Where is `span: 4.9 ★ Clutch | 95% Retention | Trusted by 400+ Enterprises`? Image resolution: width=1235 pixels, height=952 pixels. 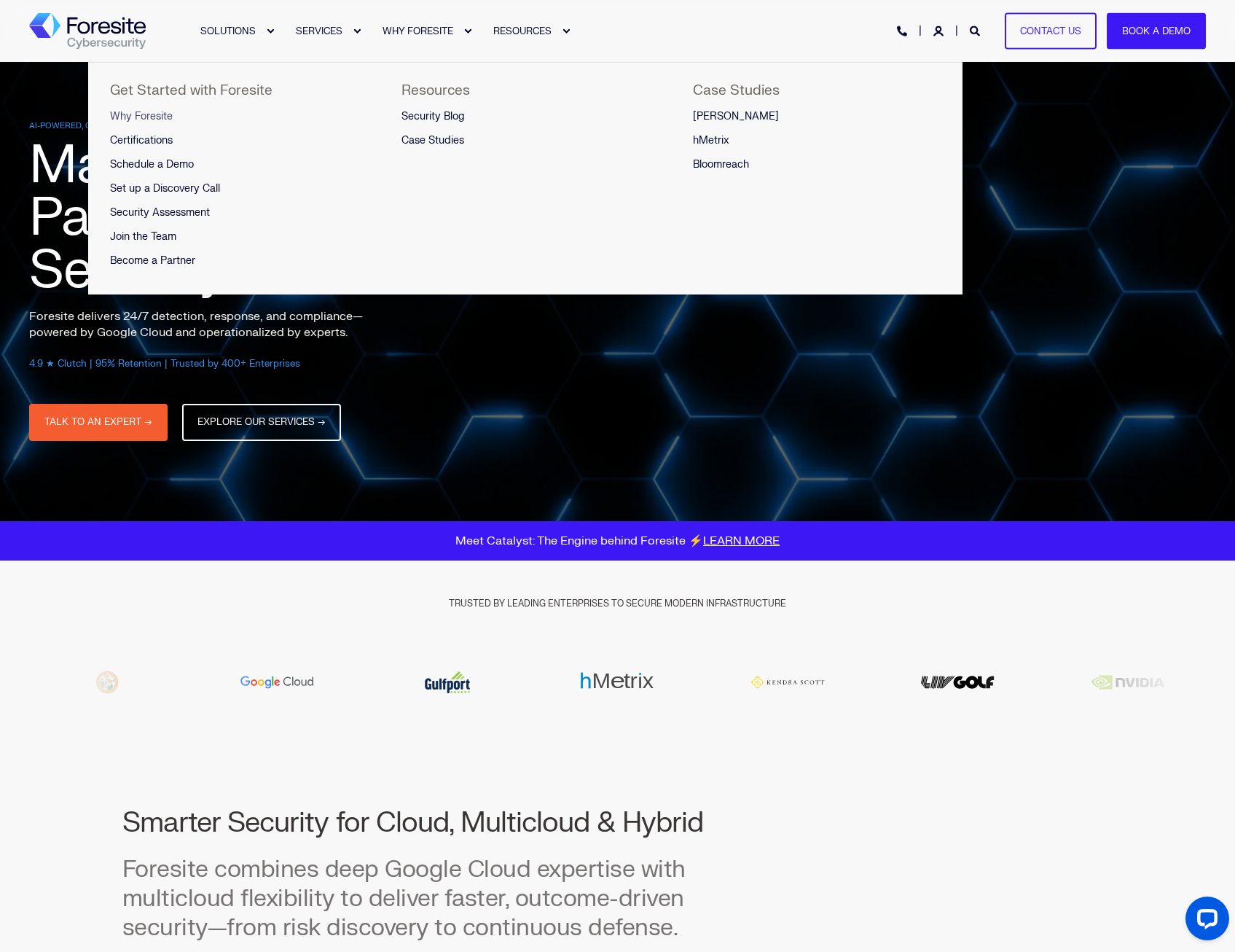 span: 4.9 ★ Clutch | 95% Retention | Trusted by 400+ Enterprises is located at coordinates (165, 364).